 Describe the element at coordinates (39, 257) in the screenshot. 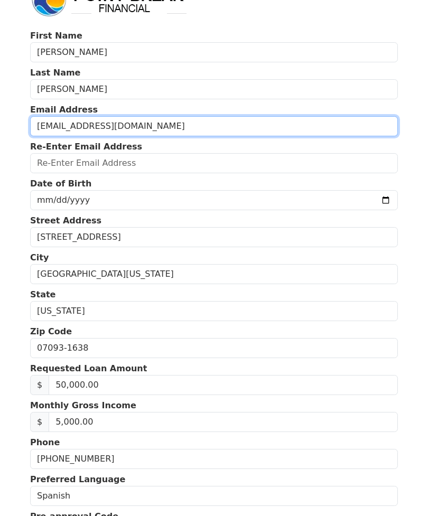

I see `strong: City` at that location.